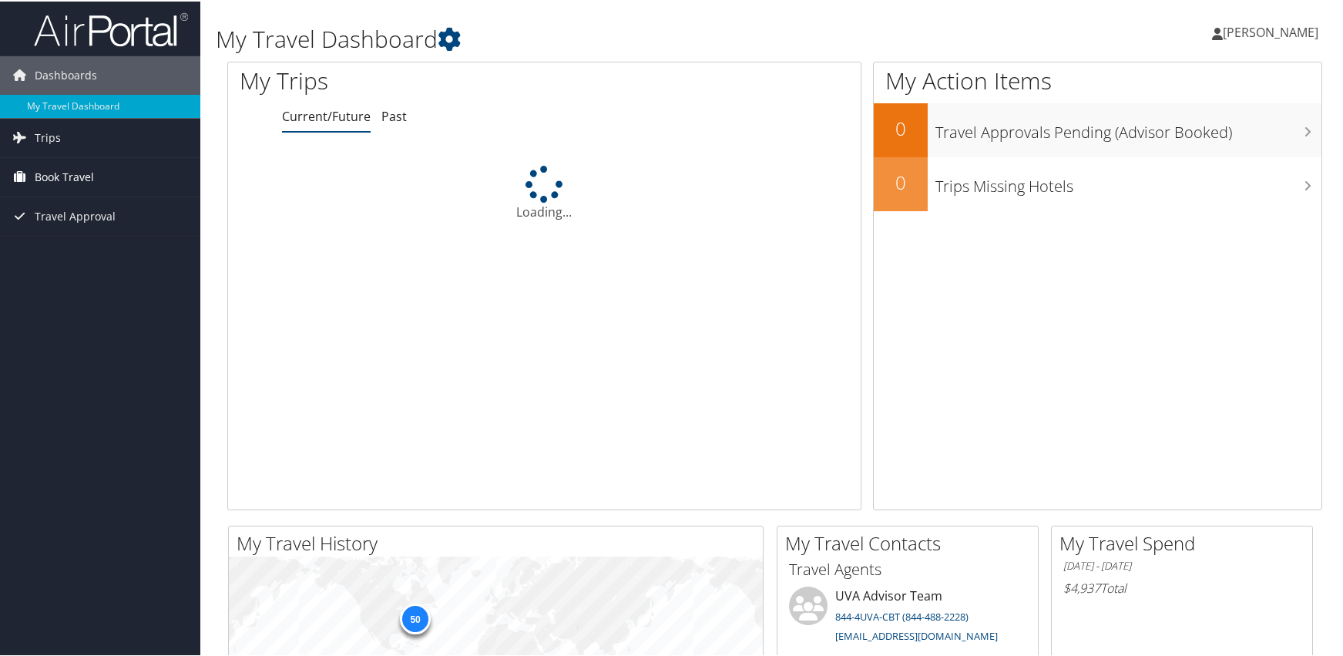 This screenshot has width=1343, height=656. Describe the element at coordinates (588, 38) in the screenshot. I see `h1: My Travel Dashboard` at that location.